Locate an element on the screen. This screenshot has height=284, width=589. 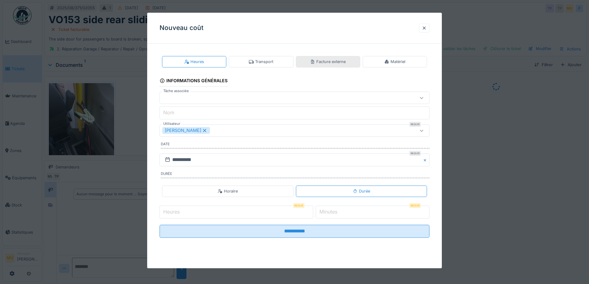
div: Durée is located at coordinates (361, 191).